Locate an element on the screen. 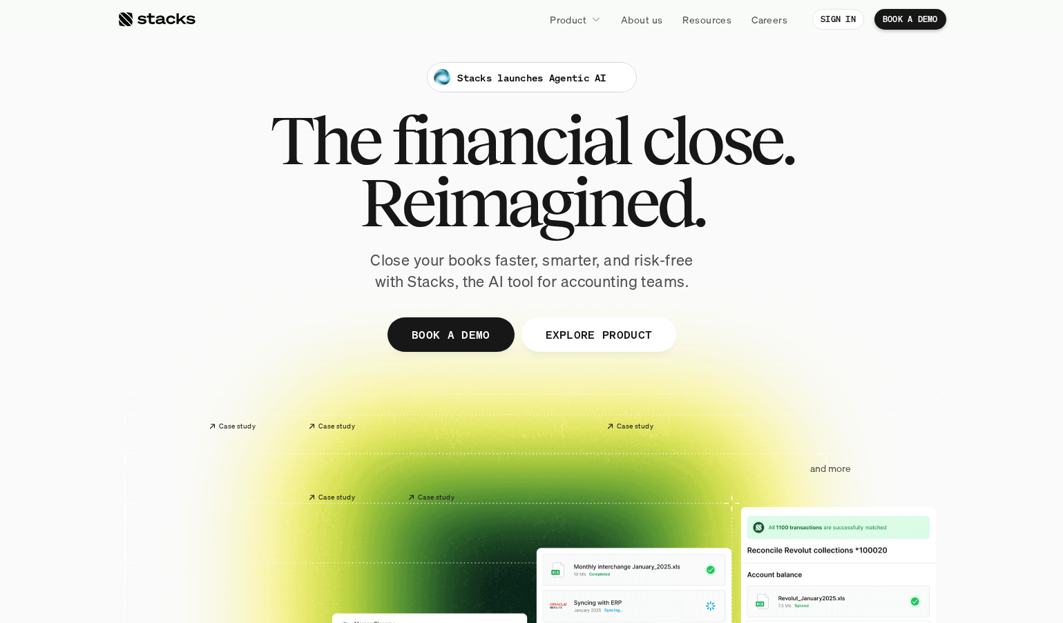 This screenshot has width=1063, height=623. p: EXPLORE PRODUCT is located at coordinates (598, 334).